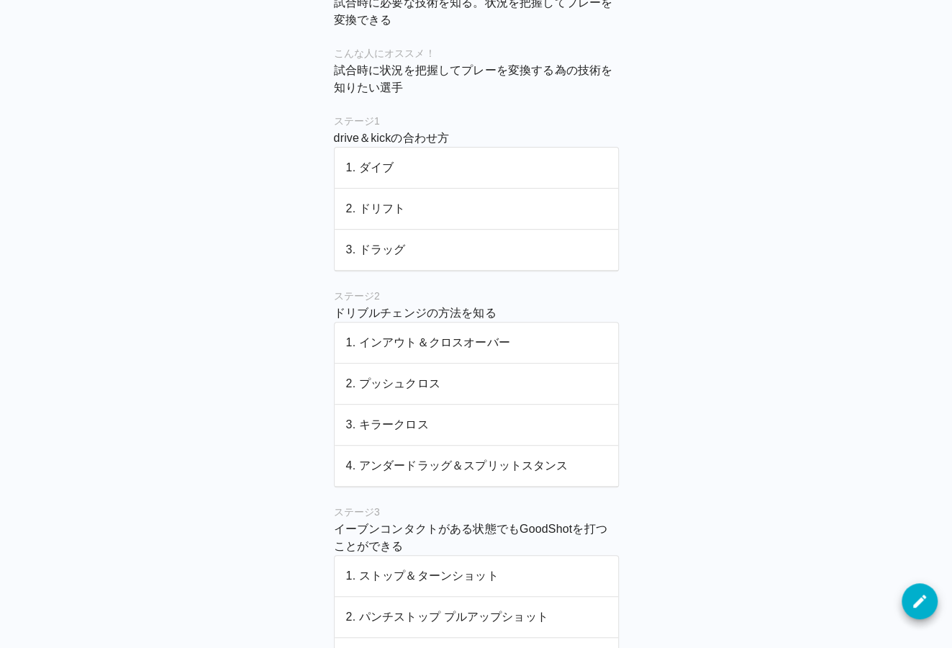 The image size is (952, 648). I want to click on p: drive＆kickの合わせ方, so click(476, 138).